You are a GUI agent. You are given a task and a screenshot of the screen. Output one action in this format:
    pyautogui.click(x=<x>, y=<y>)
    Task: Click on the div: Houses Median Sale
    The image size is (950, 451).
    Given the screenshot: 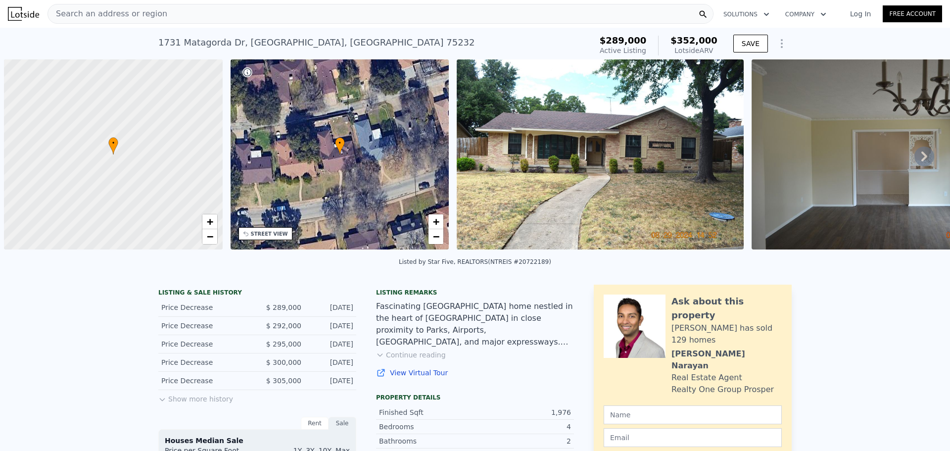 What is the action you would take?
    pyautogui.click(x=257, y=440)
    